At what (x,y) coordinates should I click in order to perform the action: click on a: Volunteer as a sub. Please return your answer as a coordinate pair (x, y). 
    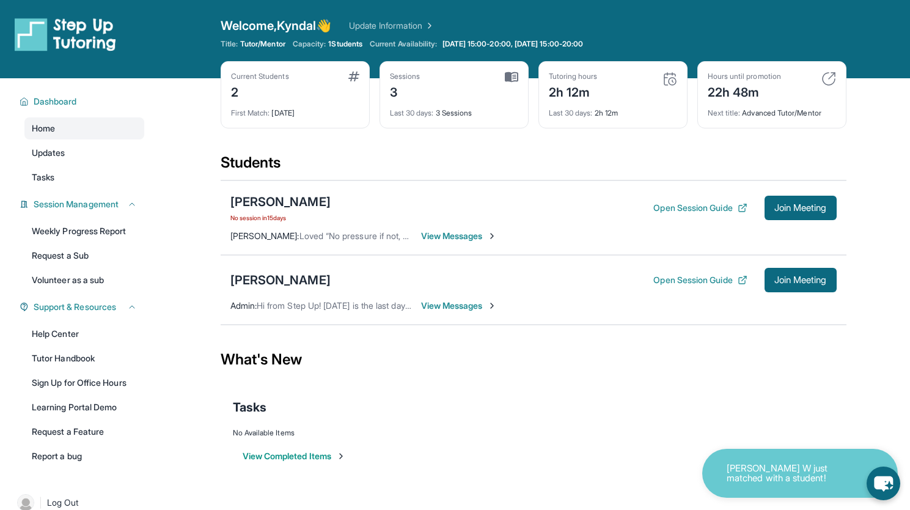
    Looking at the image, I should click on (84, 280).